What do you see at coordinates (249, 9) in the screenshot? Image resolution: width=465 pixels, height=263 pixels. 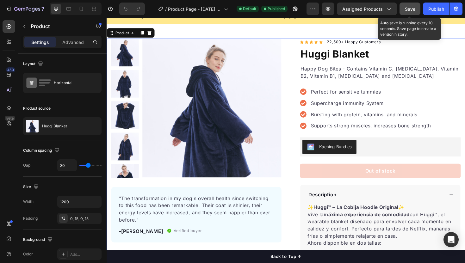 I see `span: Default` at bounding box center [249, 9].